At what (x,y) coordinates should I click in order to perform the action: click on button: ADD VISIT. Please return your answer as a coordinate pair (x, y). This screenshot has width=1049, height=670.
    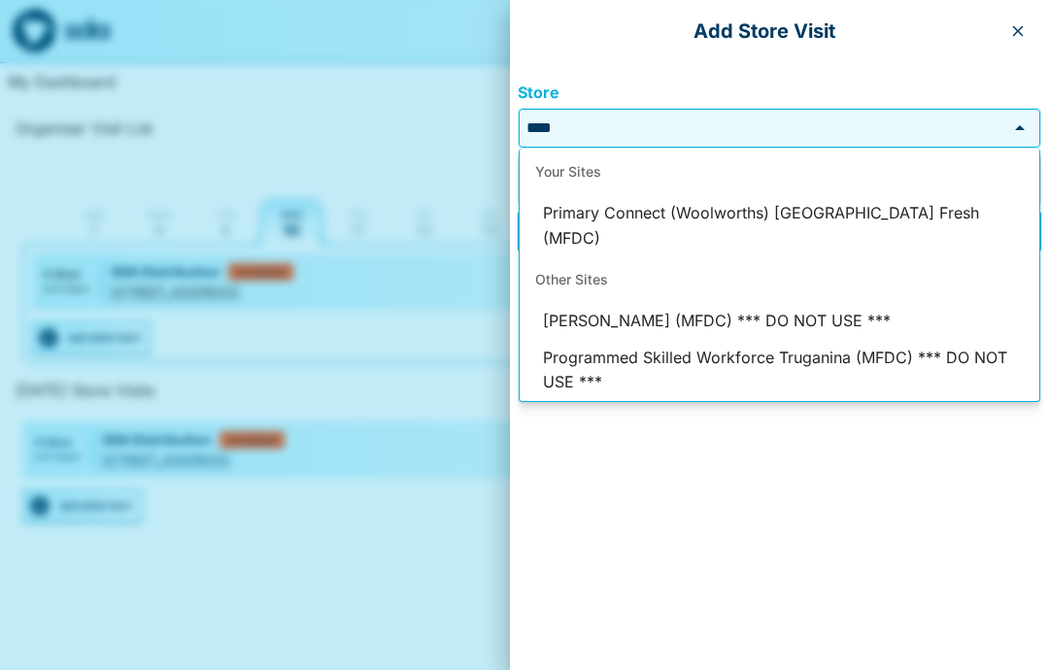
    Looking at the image, I should click on (779, 231).